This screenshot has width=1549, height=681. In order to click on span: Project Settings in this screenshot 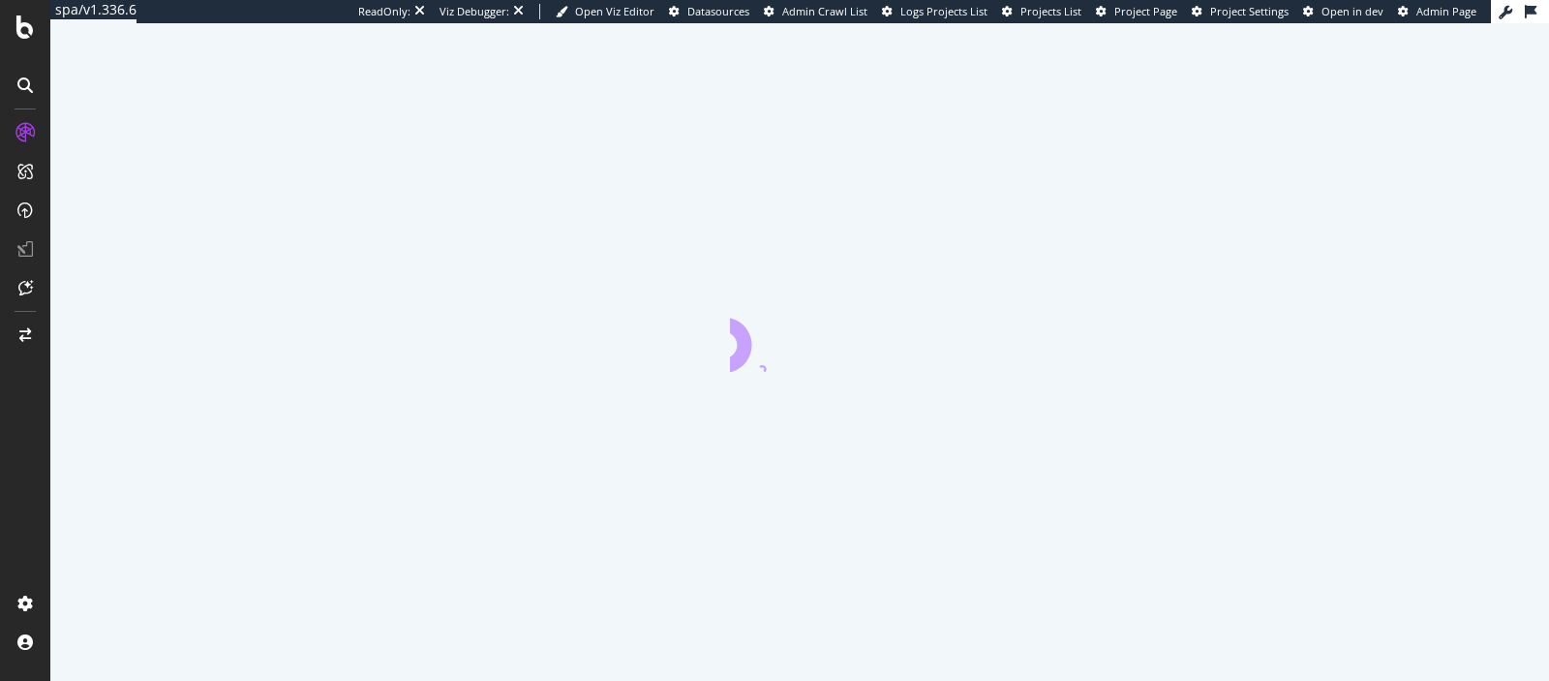, I will do `click(1249, 11)`.